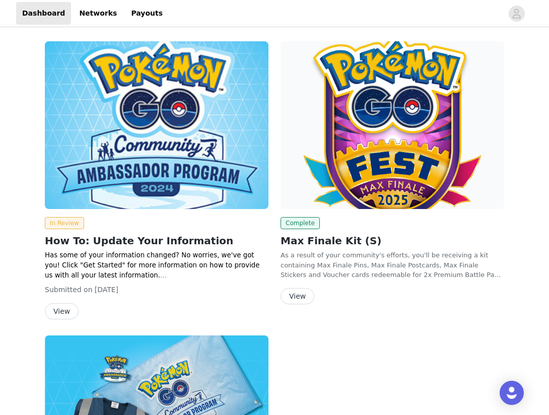 The height and width of the screenshot is (415, 549). I want to click on div: avatar, so click(516, 14).